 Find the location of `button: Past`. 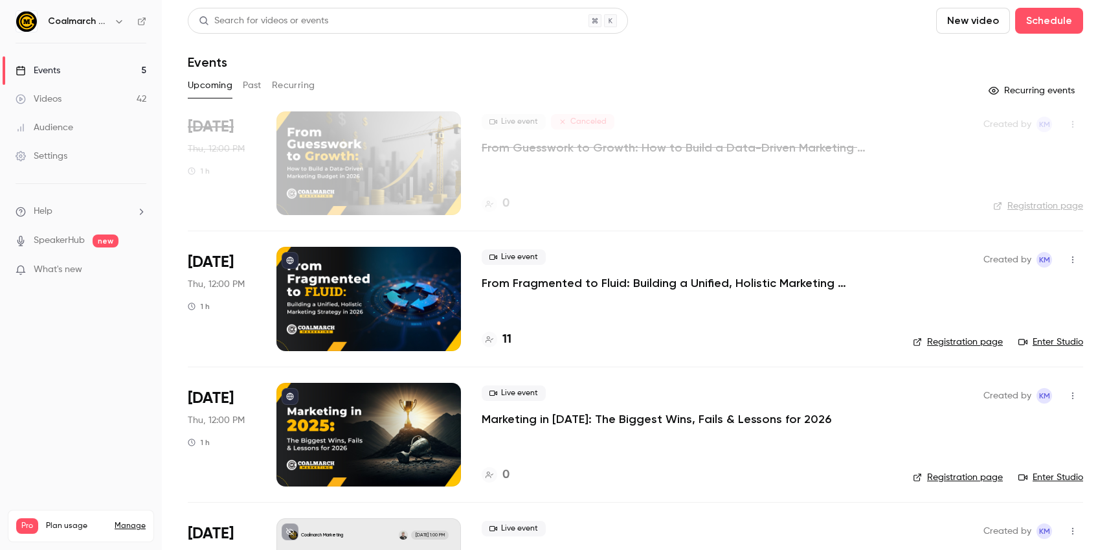

button: Past is located at coordinates (252, 85).